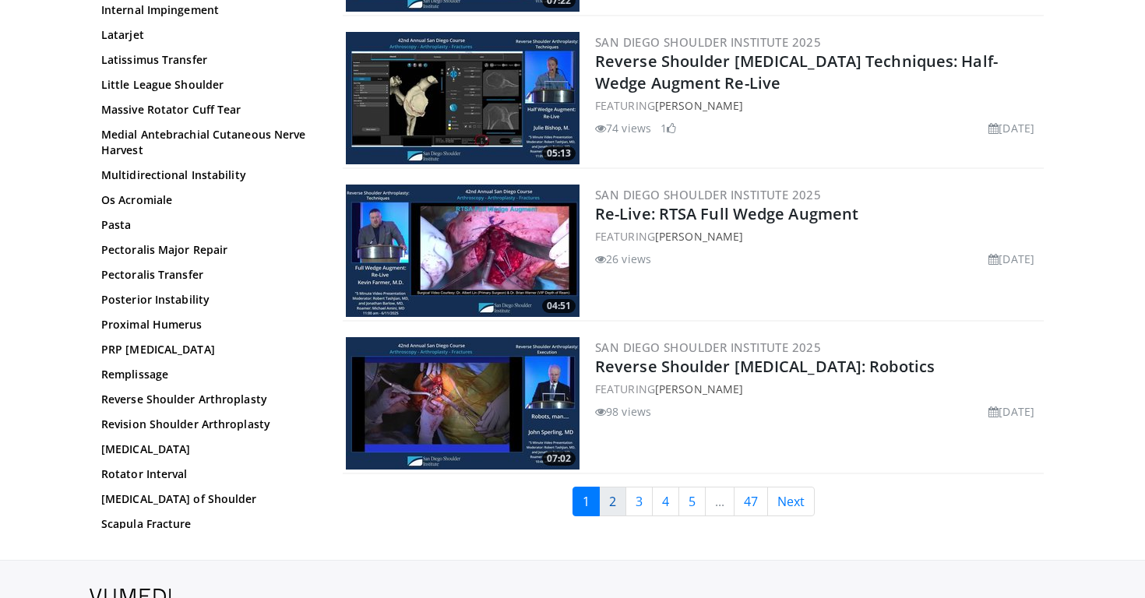 This screenshot has height=598, width=1145. I want to click on a: Scapula Fracture, so click(206, 524).